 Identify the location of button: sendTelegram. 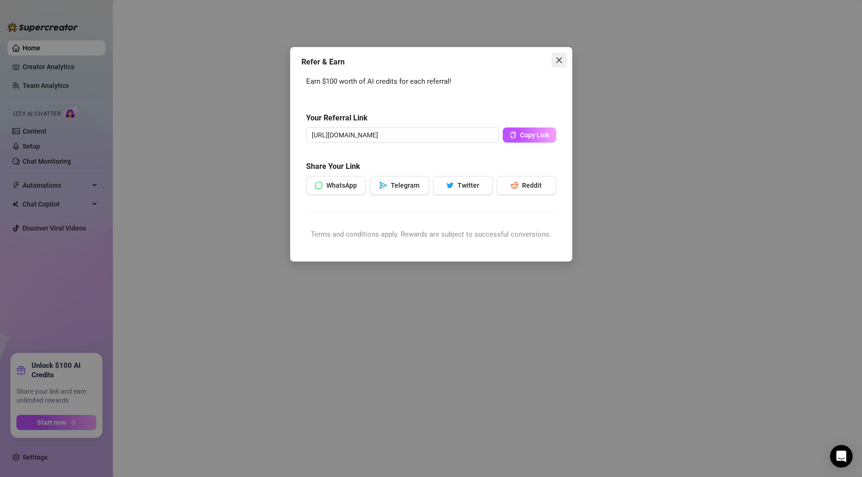
(399, 185).